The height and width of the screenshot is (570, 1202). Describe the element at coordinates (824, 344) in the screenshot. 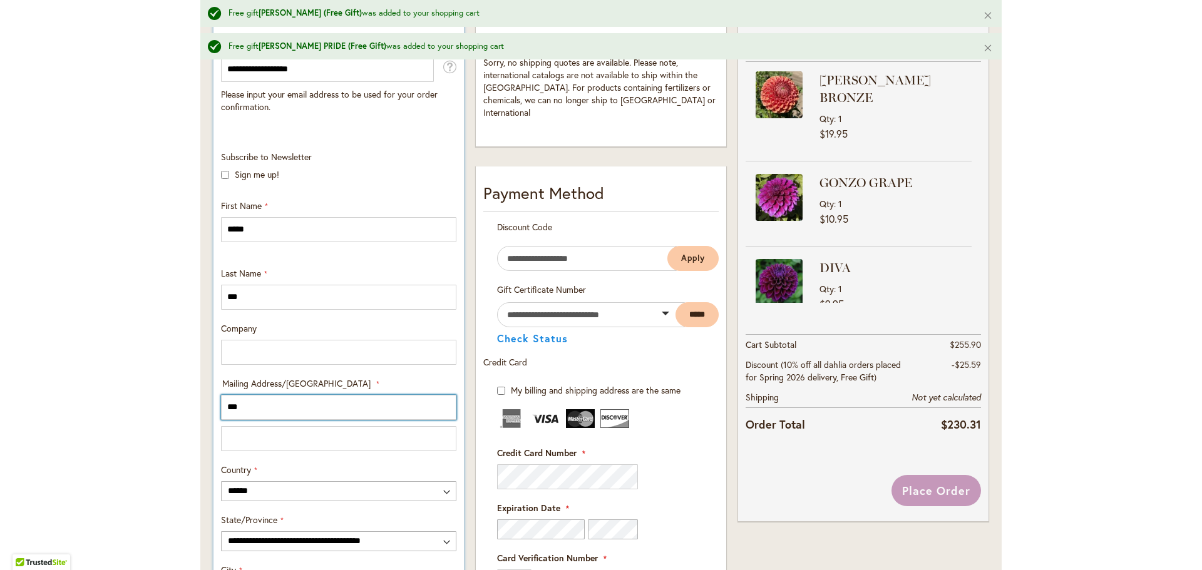

I see `th: Cart Subtotal` at that location.